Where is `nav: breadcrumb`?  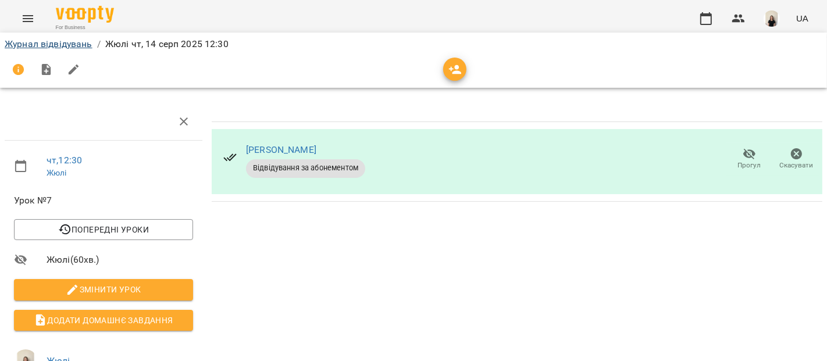 nav: breadcrumb is located at coordinates (414, 44).